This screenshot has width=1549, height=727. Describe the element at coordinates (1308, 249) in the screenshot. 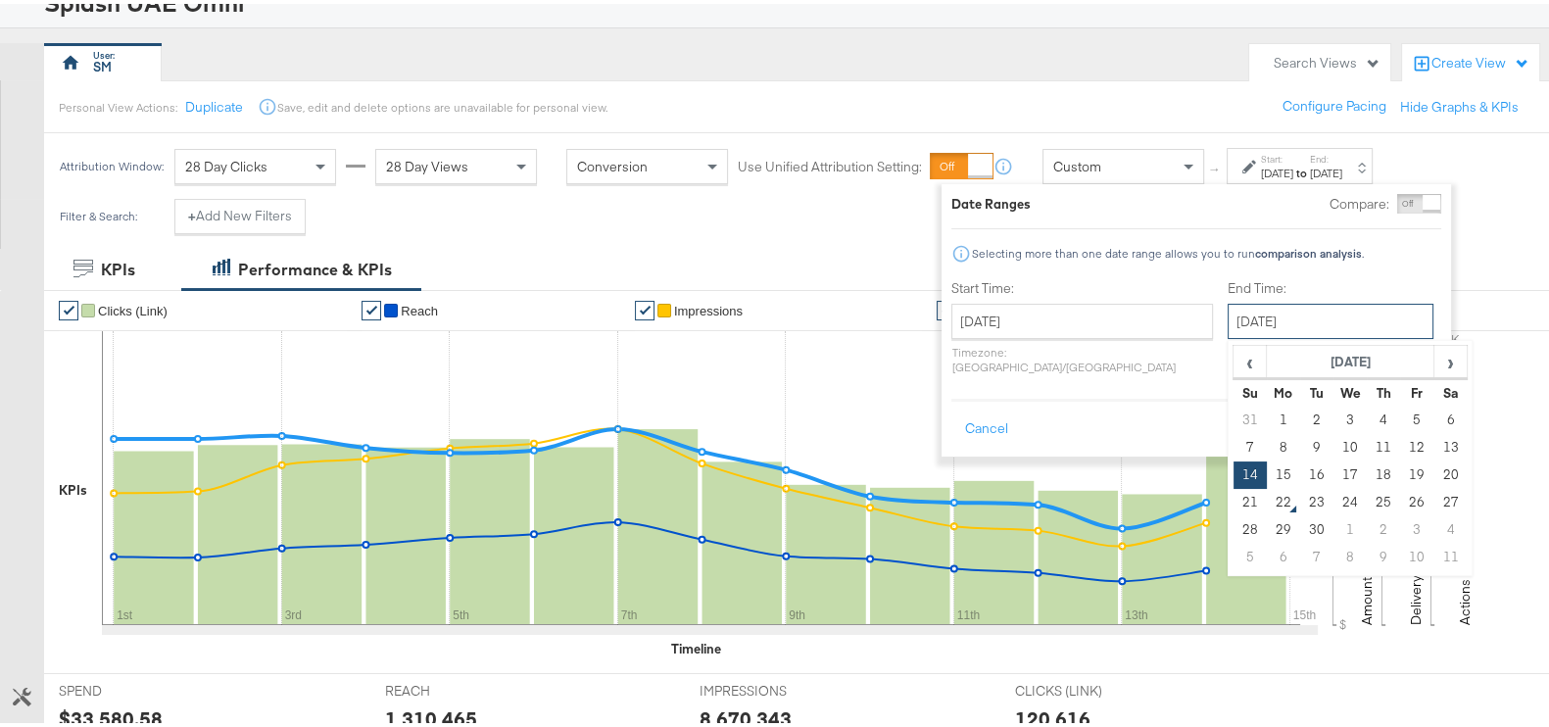

I see `strong: comparison analysis` at that location.